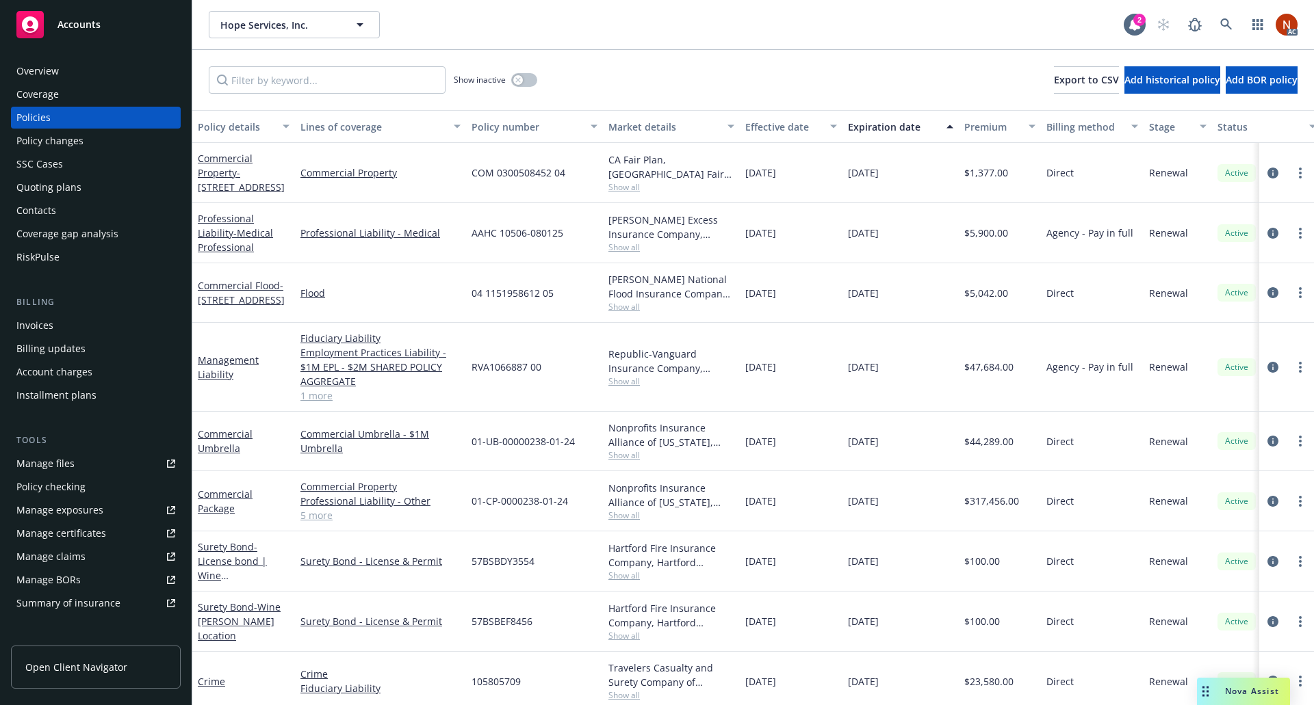  What do you see at coordinates (523, 441) in the screenshot?
I see `span: 01-UB-00000238-01-24` at bounding box center [523, 441].